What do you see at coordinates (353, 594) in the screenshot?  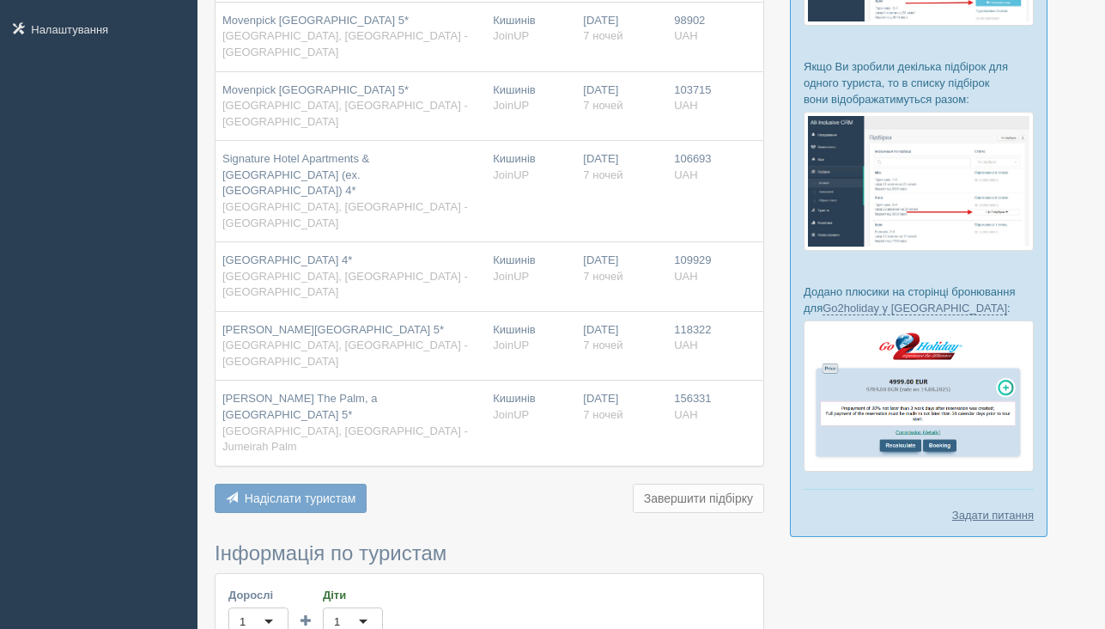 I see `label: Діти` at bounding box center [353, 594].